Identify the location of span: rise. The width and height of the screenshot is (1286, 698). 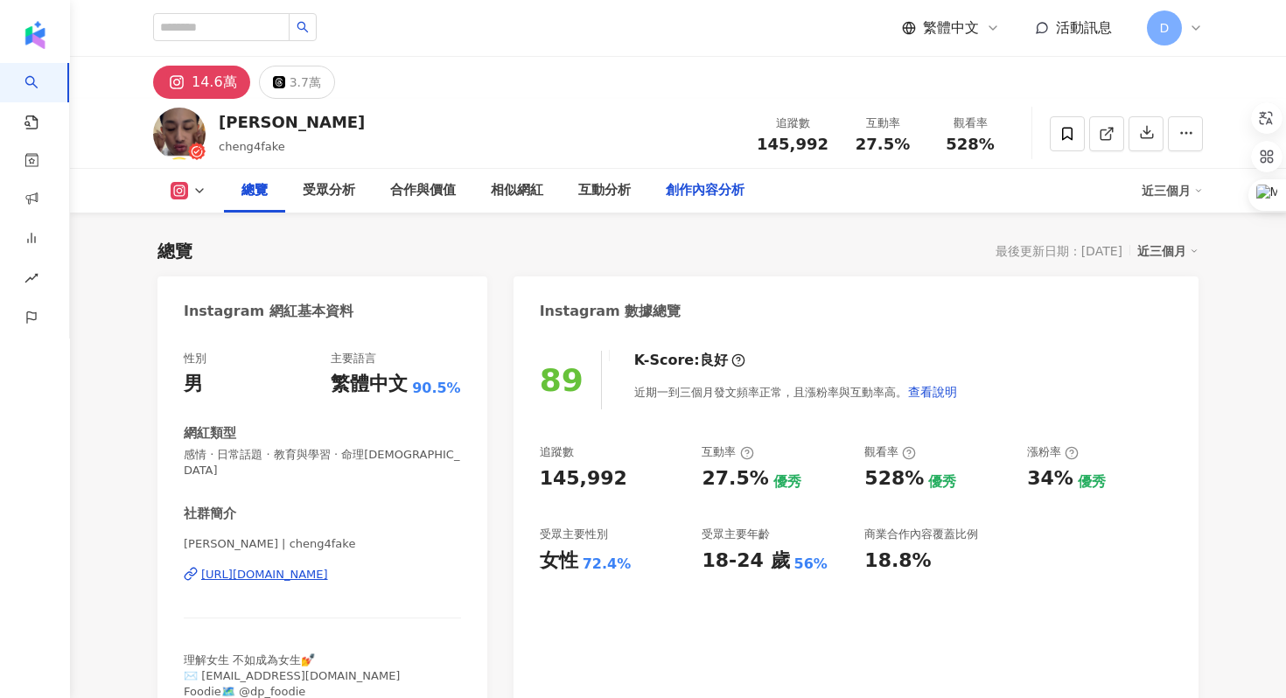
(31, 280).